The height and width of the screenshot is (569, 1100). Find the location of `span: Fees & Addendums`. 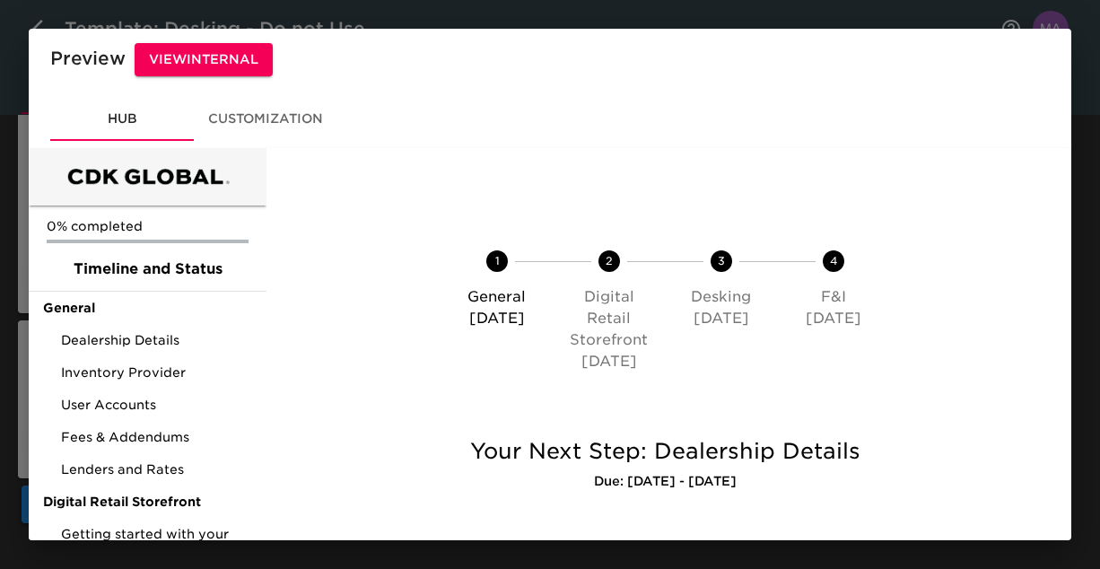

span: Fees & Addendums is located at coordinates (156, 437).